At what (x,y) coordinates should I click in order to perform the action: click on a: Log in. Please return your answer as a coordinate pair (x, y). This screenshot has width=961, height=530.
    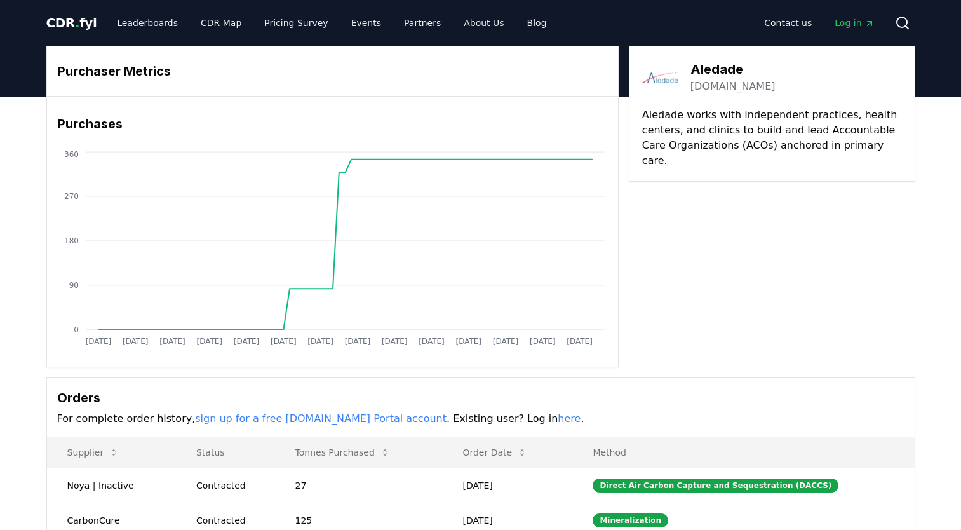
    Looking at the image, I should click on (854, 23).